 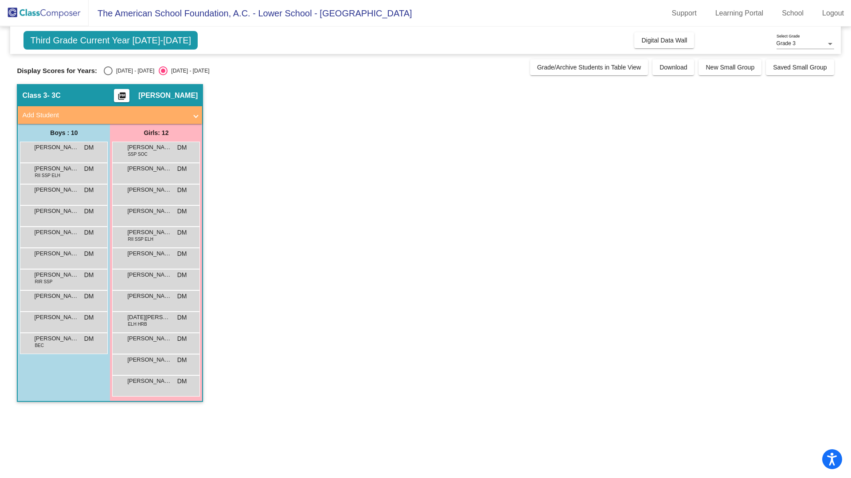 I want to click on a: School, so click(x=792, y=13).